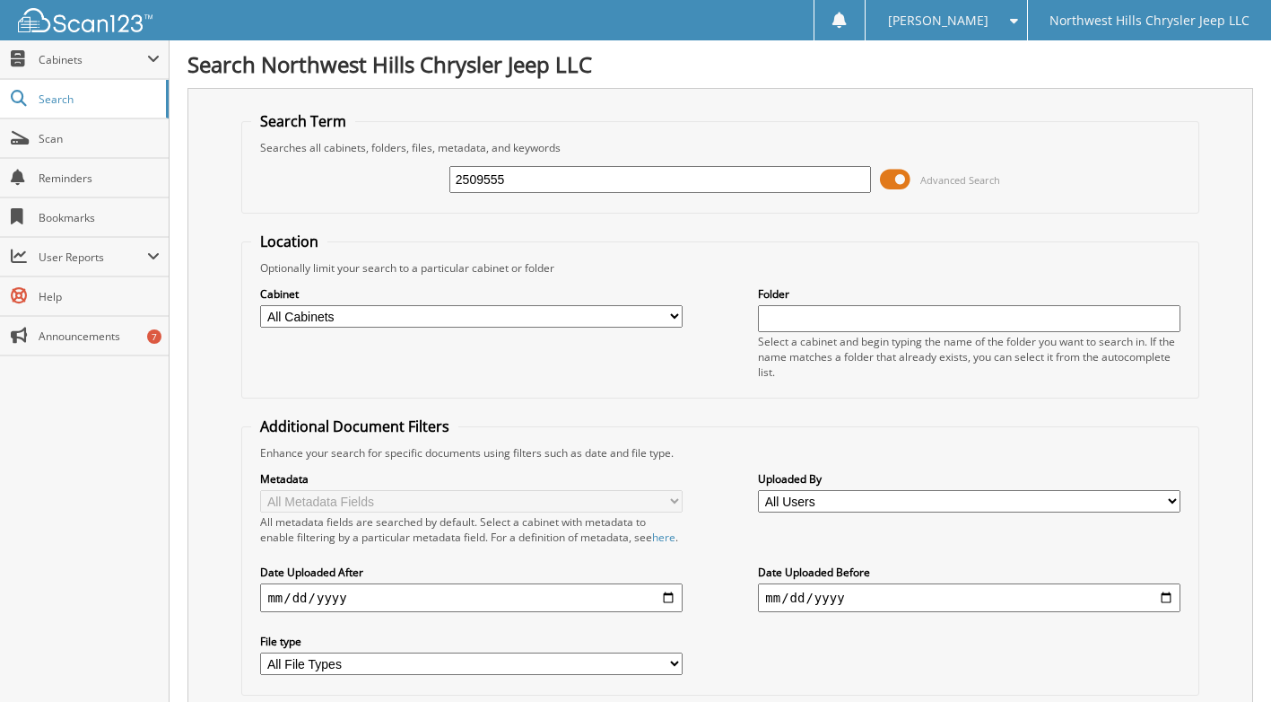 The height and width of the screenshot is (702, 1271). Describe the element at coordinates (720, 452) in the screenshot. I see `div: Enhance your search for specific documents using filters such as date and file type.` at that location.